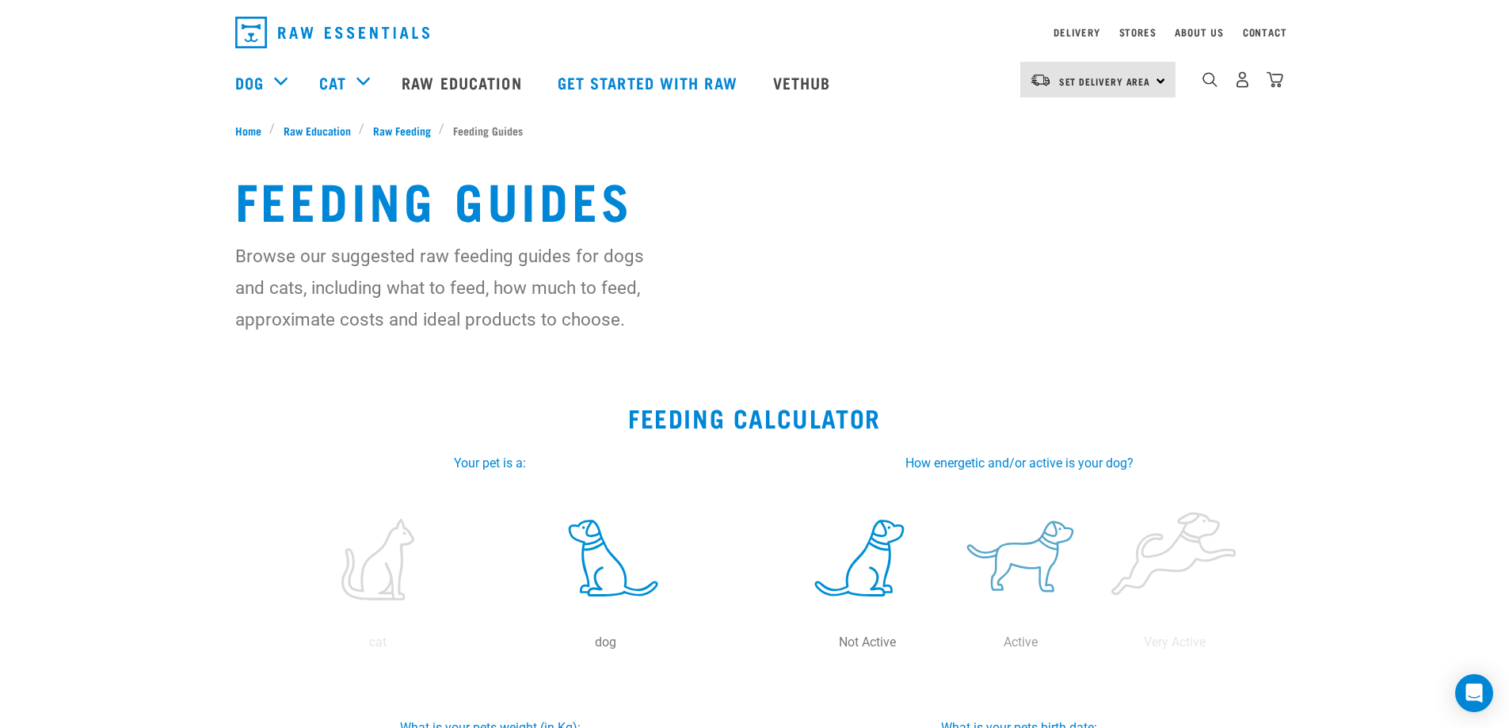 Image resolution: width=1509 pixels, height=728 pixels. What do you see at coordinates (1040, 80) in the screenshot?
I see `img: van-moving.png` at bounding box center [1040, 80].